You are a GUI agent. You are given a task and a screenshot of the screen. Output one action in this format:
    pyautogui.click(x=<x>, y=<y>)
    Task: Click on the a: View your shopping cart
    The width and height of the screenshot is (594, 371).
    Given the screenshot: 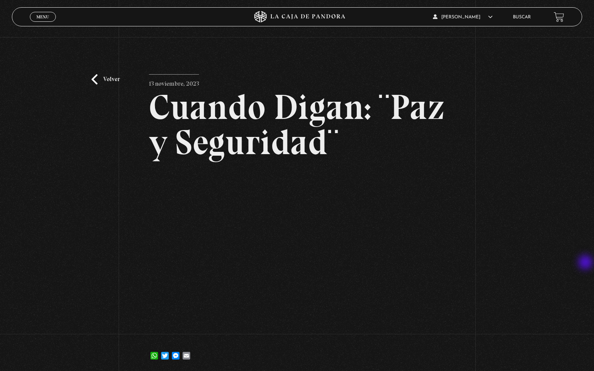 What is the action you would take?
    pyautogui.click(x=559, y=17)
    